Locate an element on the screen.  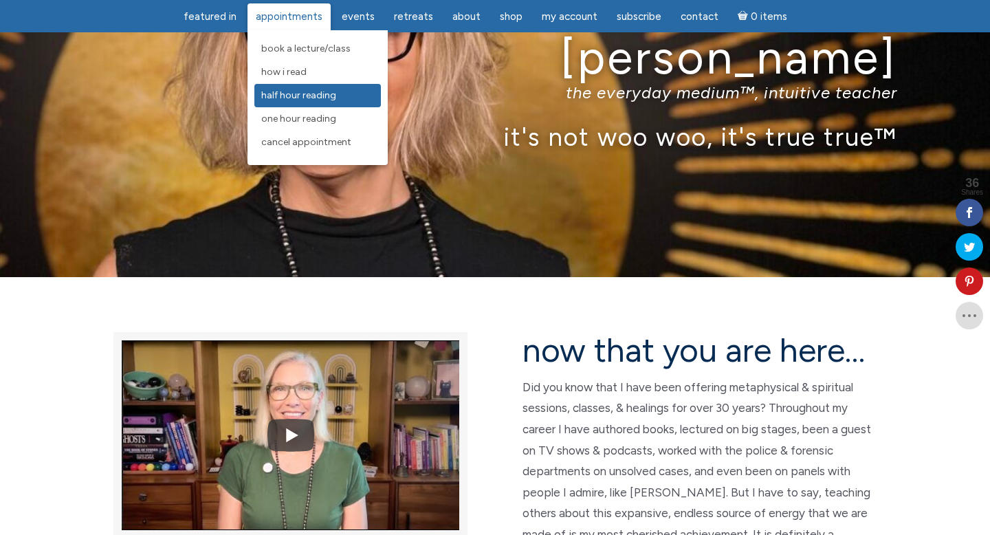
span: featured in is located at coordinates (210, 16).